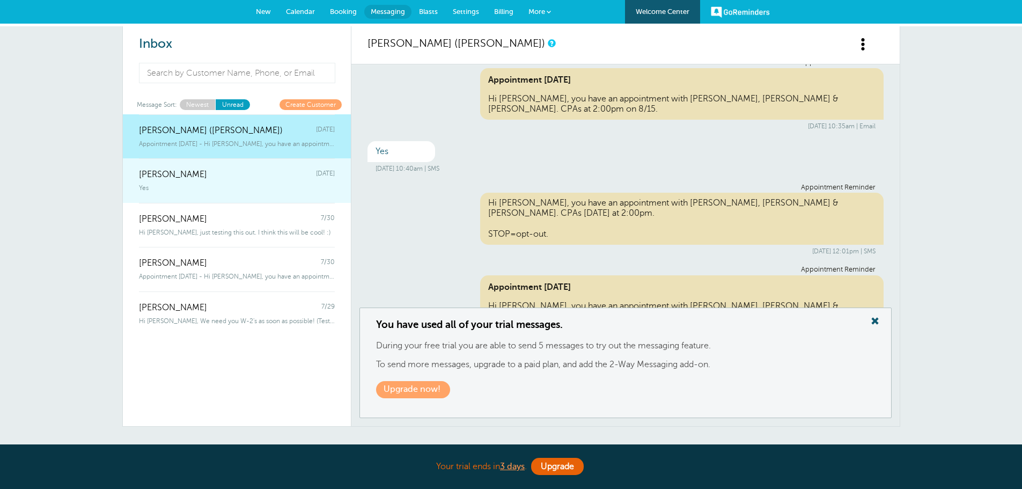 This screenshot has height=489, width=1022. Describe the element at coordinates (300, 11) in the screenshot. I see `span: Calendar` at that location.